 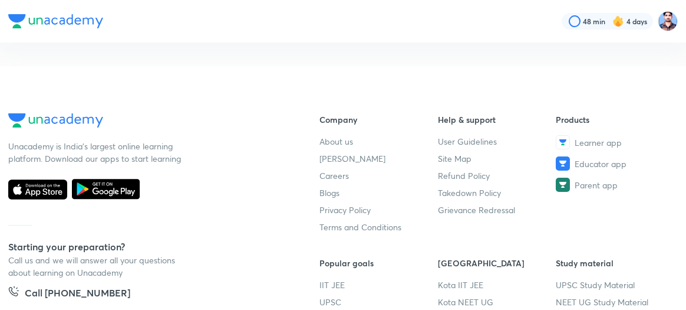 I want to click on span: Learner app, so click(x=599, y=142).